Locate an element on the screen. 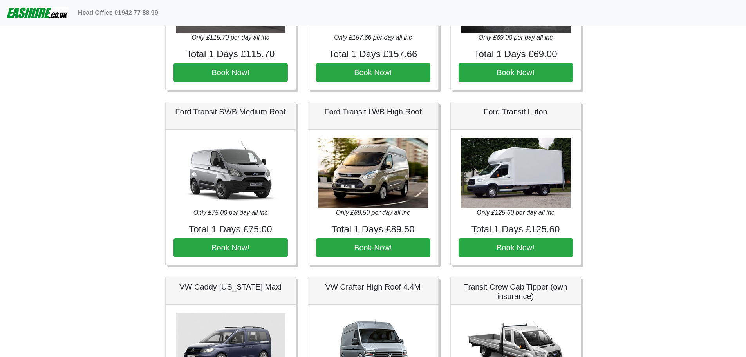 Image resolution: width=746 pixels, height=357 pixels. img: Ford Transit SWB Medium Roof is located at coordinates (231, 173).